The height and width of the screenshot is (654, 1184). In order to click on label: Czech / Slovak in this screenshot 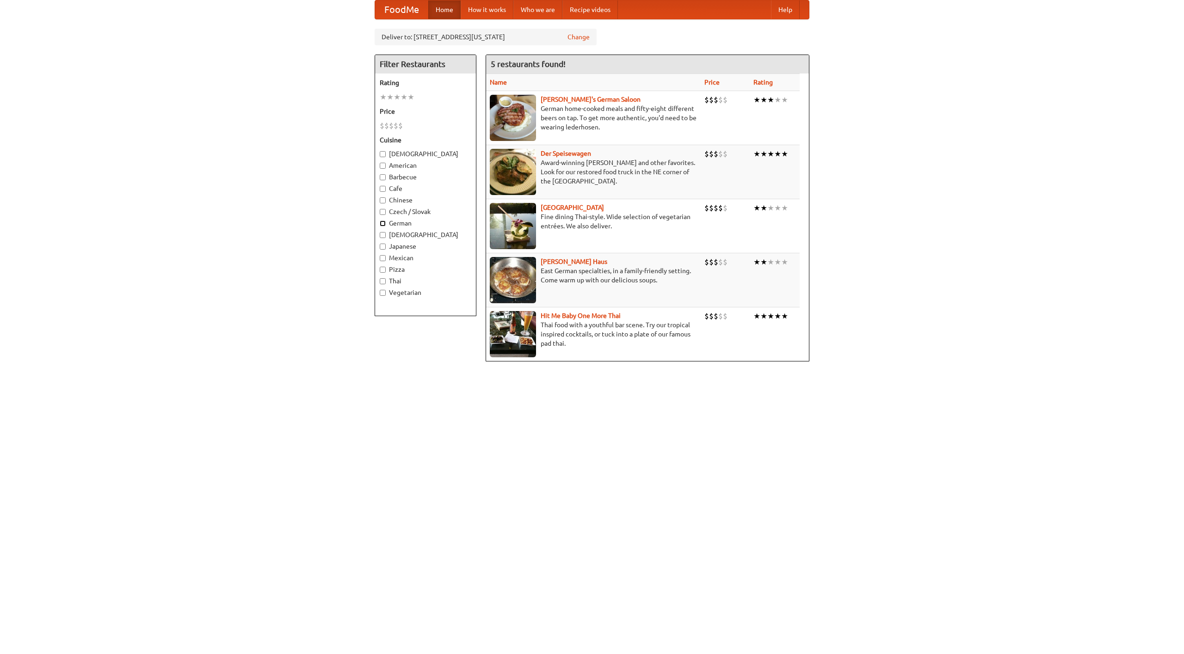, I will do `click(425, 212)`.